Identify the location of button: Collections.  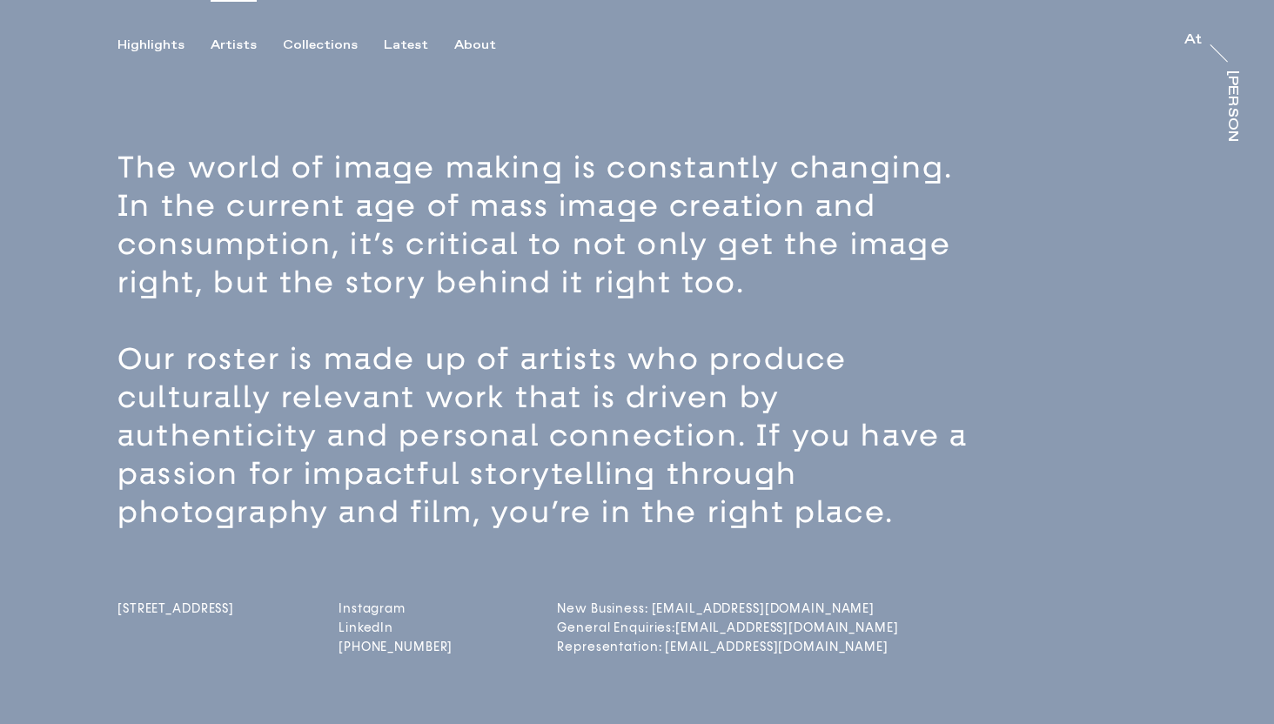
(333, 45).